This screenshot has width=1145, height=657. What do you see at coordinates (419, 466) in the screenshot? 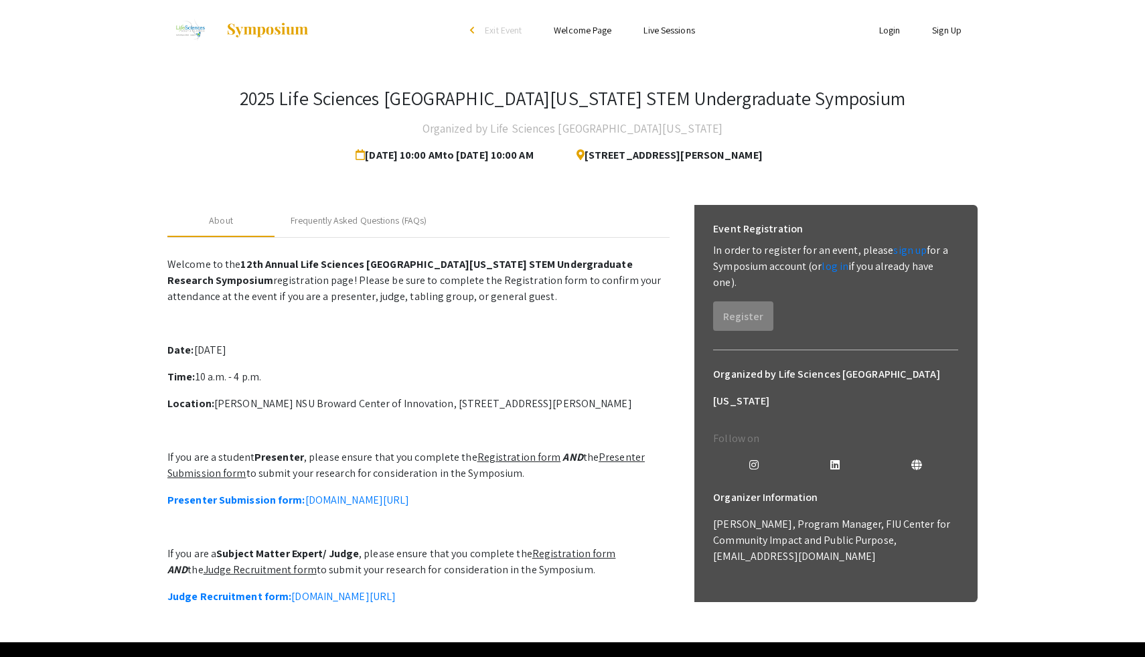
I see `p: If you are a student , please ensure that you complete the the to submit your research for consid...` at bounding box center [419, 466].